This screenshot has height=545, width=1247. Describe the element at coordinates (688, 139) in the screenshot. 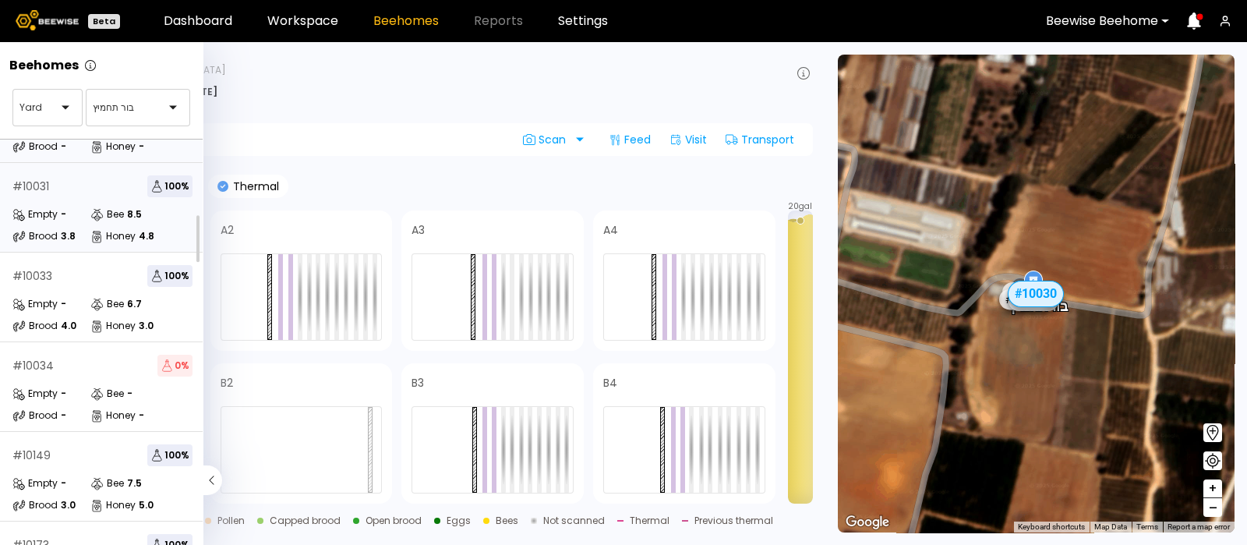

I see `div: Visit` at that location.